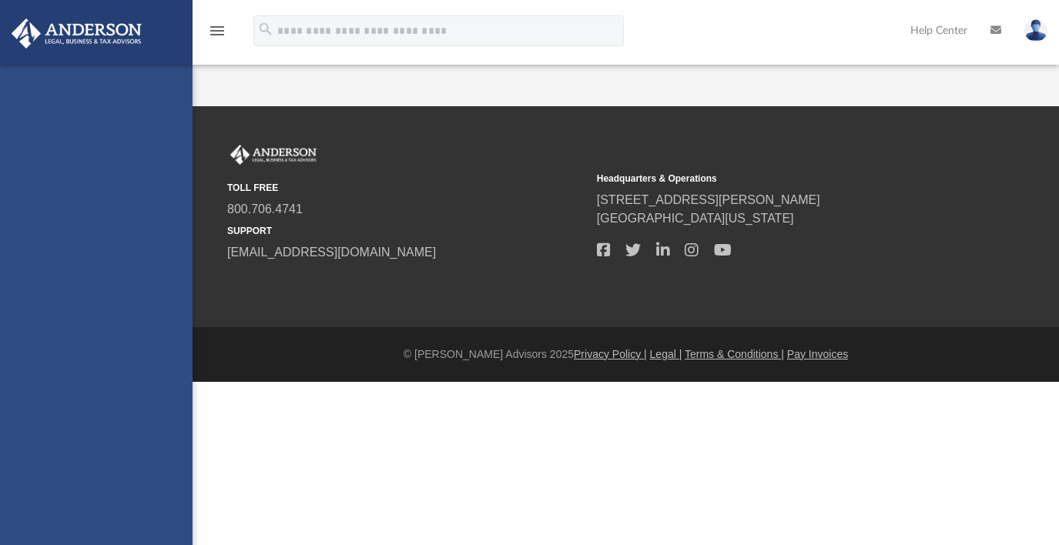  What do you see at coordinates (217, 31) in the screenshot?
I see `i: menu` at bounding box center [217, 31].